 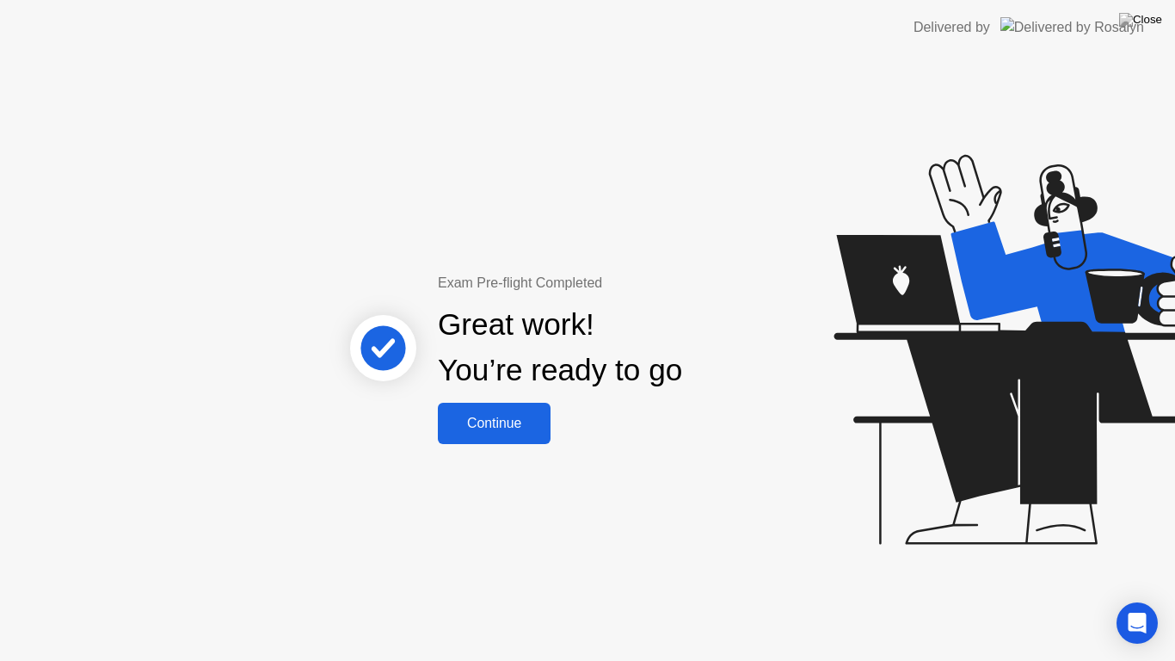 I want to click on div: Exam Pre-flight Completed, so click(x=615, y=283).